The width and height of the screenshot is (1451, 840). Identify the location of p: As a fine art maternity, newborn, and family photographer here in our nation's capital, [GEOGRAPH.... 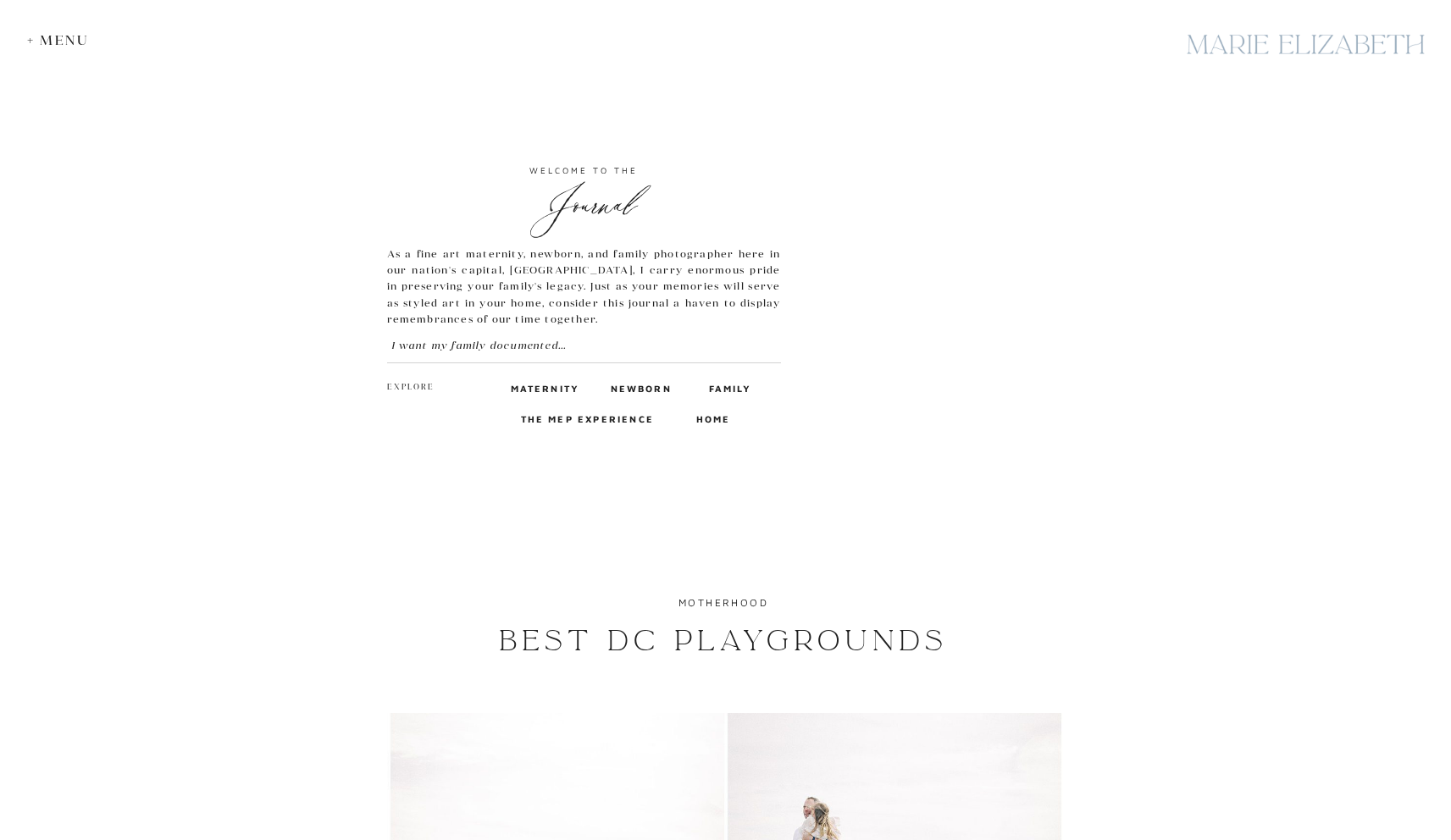
(583, 286).